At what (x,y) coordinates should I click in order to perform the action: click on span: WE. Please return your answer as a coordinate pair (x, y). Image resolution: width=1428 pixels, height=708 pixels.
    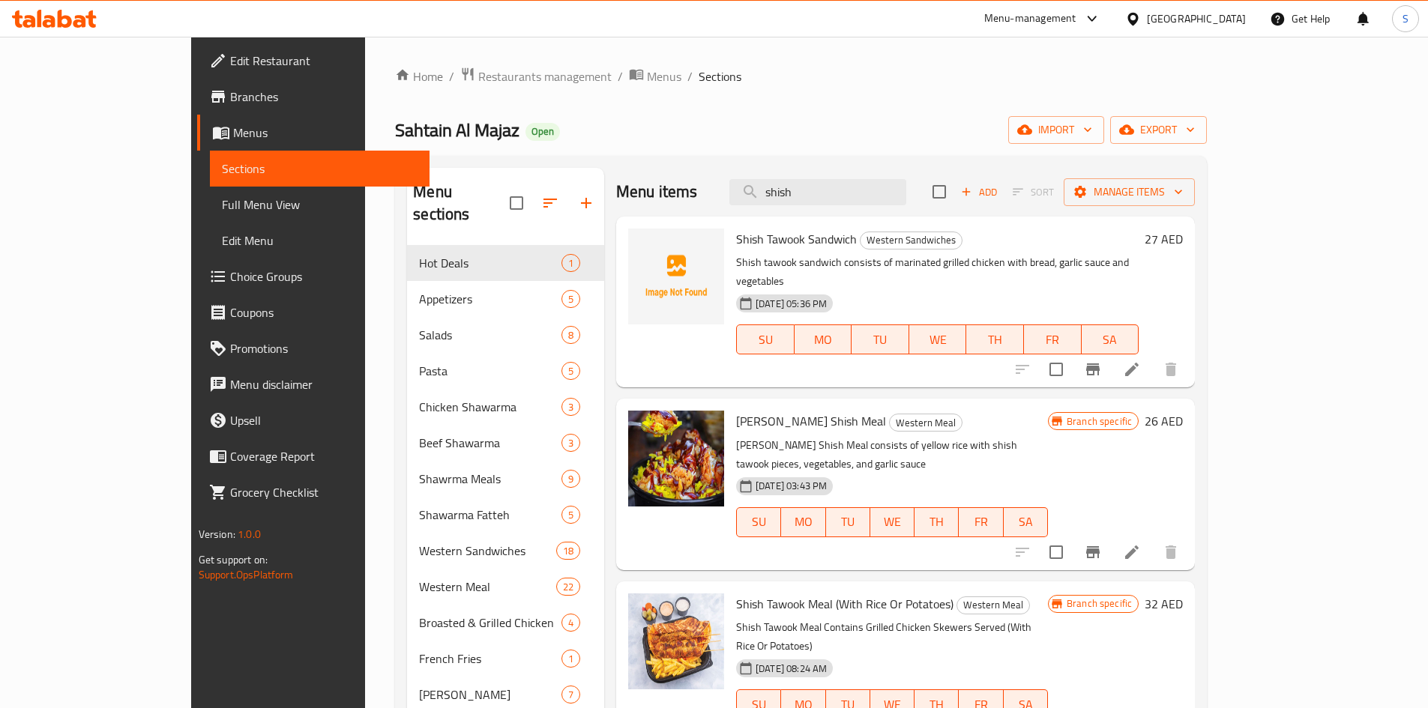
    Looking at the image, I should click on (892, 522).